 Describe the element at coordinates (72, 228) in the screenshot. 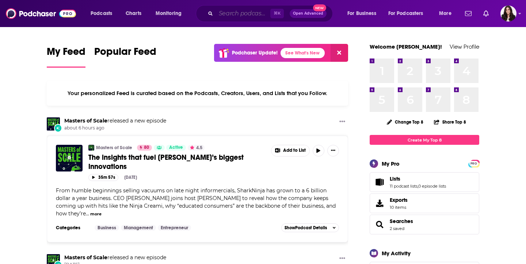

I see `h3: Categories` at that location.